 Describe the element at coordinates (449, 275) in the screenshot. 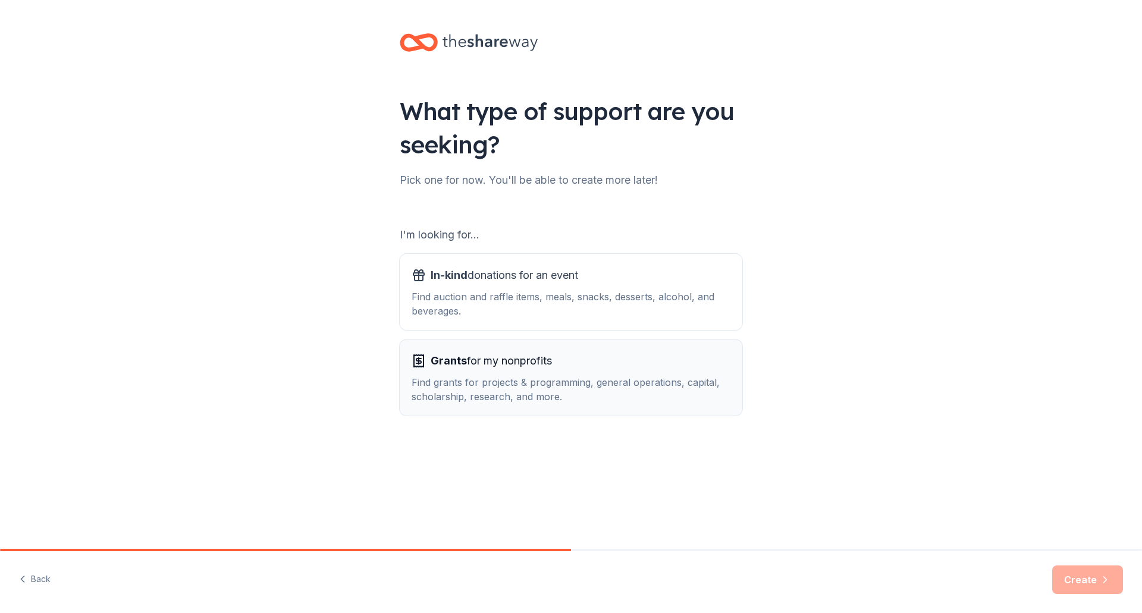

I see `span: In-kind` at that location.